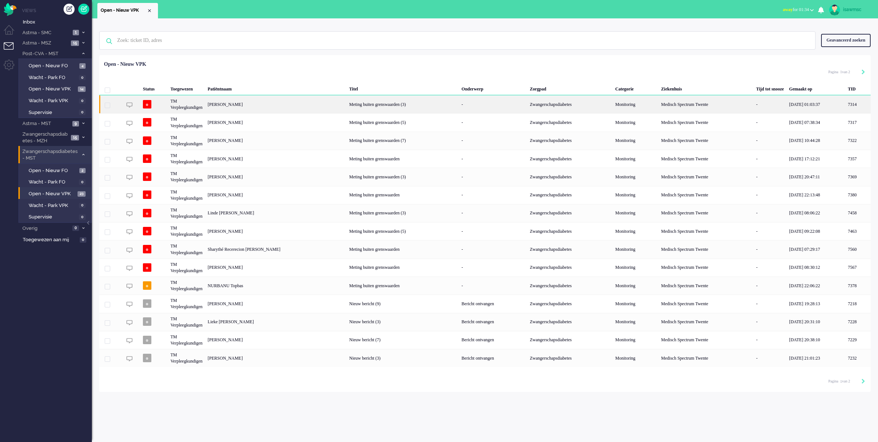 This screenshot has height=442, width=878. Describe the element at coordinates (858, 249) in the screenshot. I see `div: 7560` at that location.